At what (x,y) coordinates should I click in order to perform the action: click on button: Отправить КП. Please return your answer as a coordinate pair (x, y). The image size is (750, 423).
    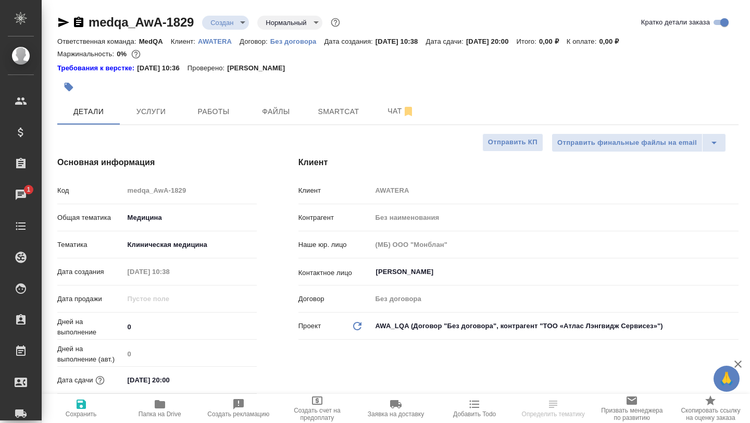
    Looking at the image, I should click on (512, 142).